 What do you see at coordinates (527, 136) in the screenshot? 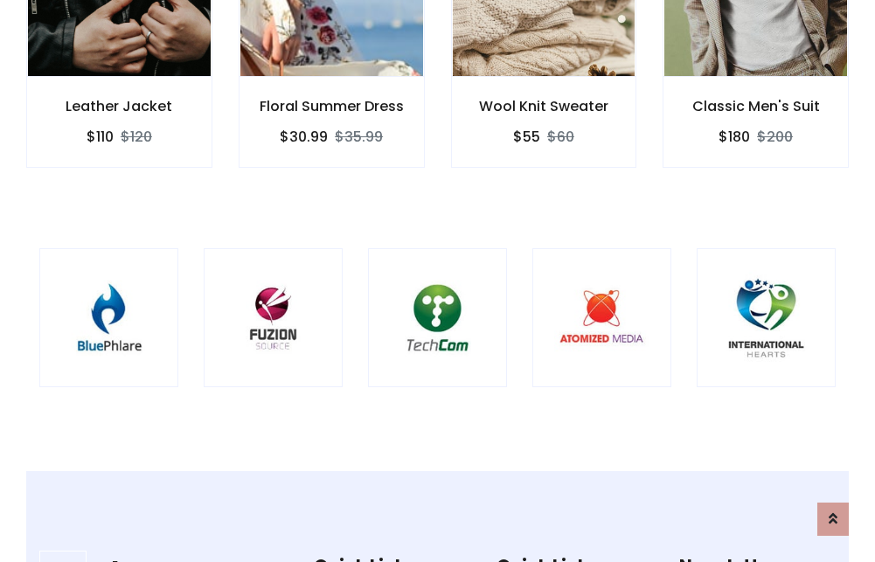
I see `h6: $55` at bounding box center [527, 136].